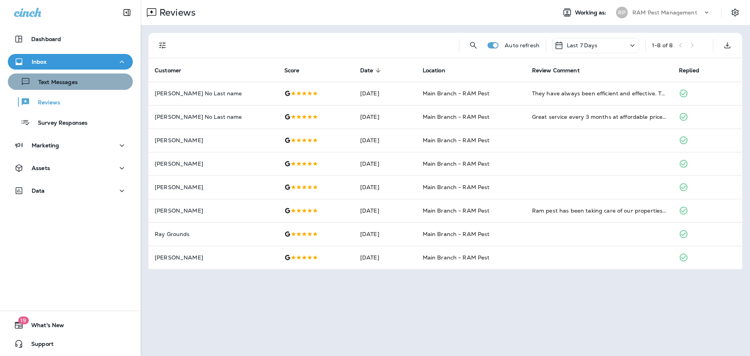  What do you see at coordinates (45, 145) in the screenshot?
I see `p: Marketing` at bounding box center [45, 145].